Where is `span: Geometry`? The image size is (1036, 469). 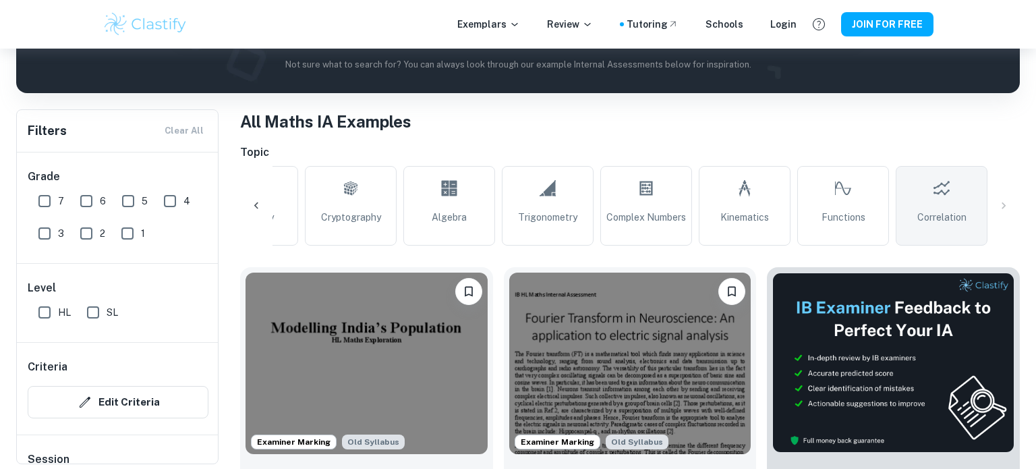
span: Geometry is located at coordinates (252, 217).